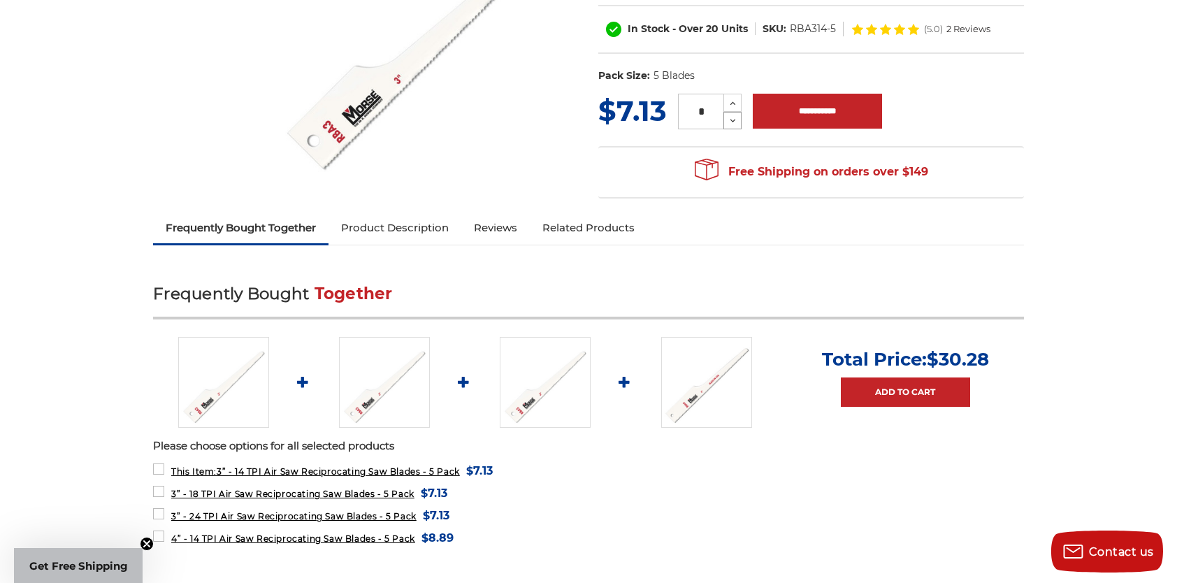  Describe the element at coordinates (293, 538) in the screenshot. I see `span: 4” - 14 TPI Air Saw Reciprocating Saw Blades - 5 Pack` at that location.